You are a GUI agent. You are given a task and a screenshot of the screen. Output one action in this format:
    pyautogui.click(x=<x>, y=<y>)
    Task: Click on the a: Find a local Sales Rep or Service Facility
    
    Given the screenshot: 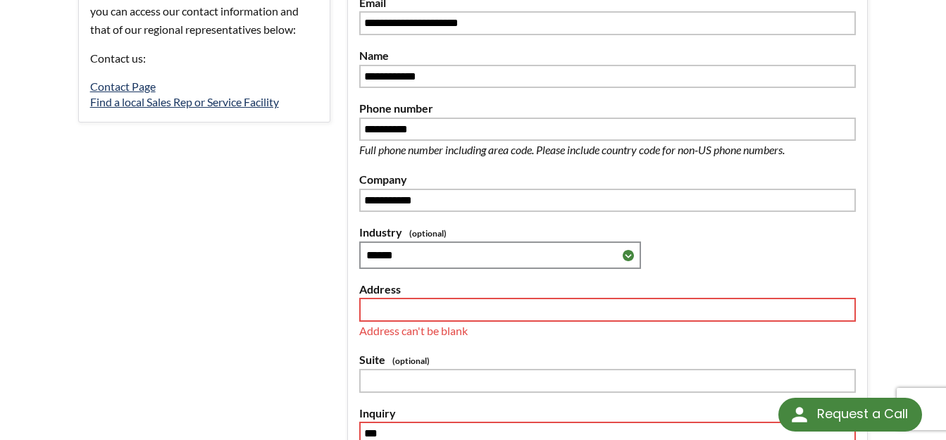 What is the action you would take?
    pyautogui.click(x=185, y=101)
    